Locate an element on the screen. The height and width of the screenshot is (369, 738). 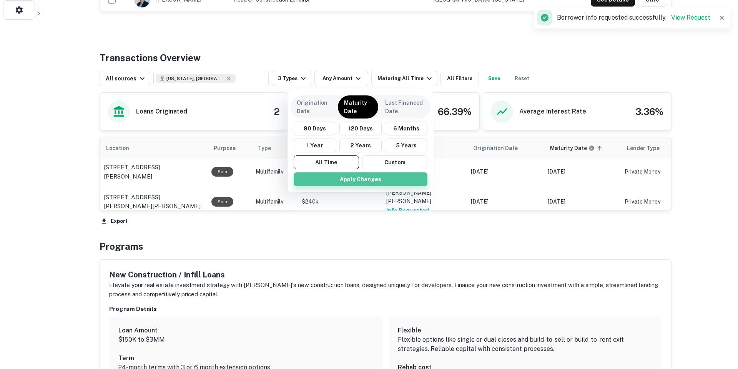
button: Custom is located at coordinates (395, 162).